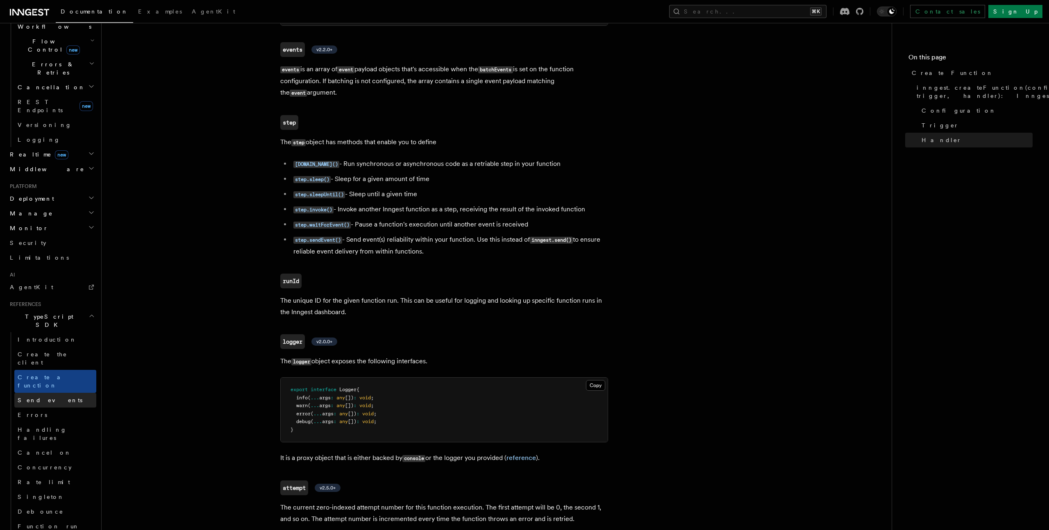  Describe the element at coordinates (51, 154) in the screenshot. I see `button: Realtimenew` at that location.